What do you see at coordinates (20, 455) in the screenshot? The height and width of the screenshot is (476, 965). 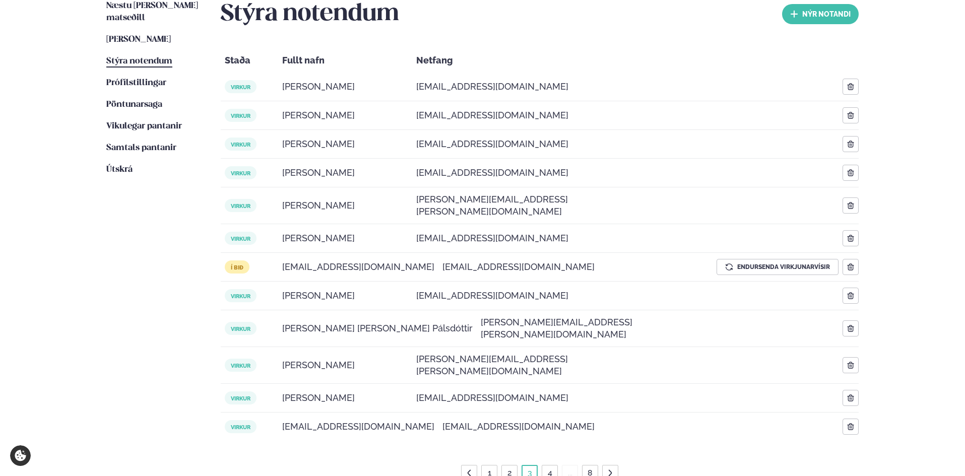 I see `a: Cookie settings` at bounding box center [20, 455].